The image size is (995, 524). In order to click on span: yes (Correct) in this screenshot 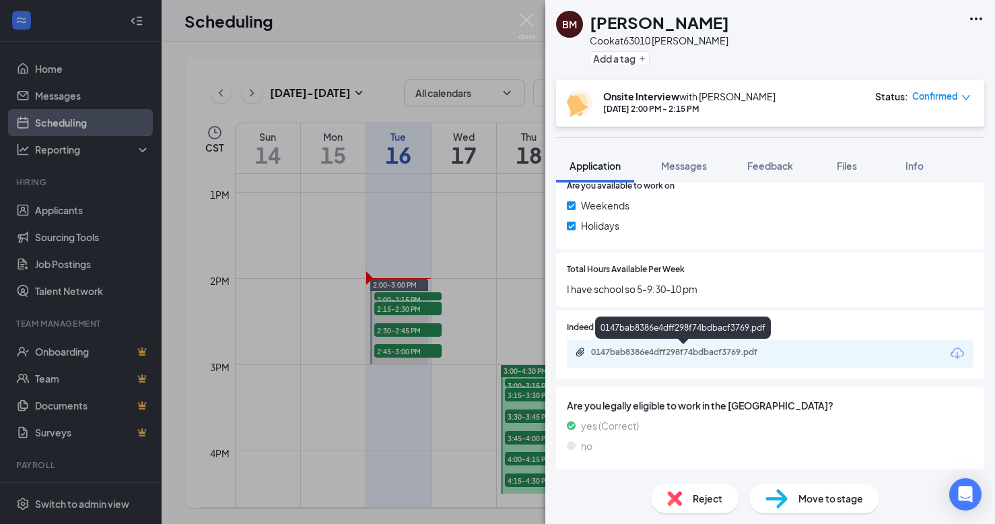, I will do `click(610, 425)`.